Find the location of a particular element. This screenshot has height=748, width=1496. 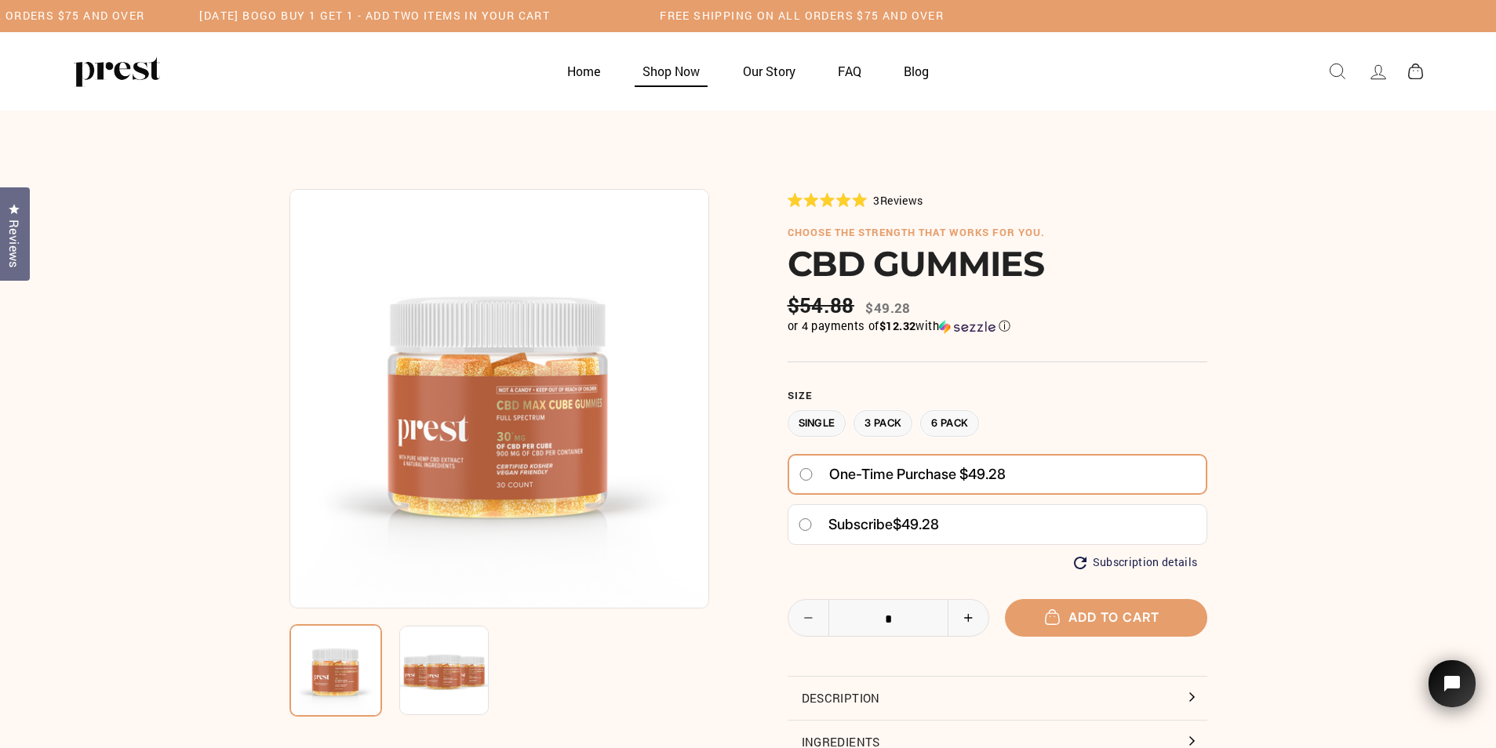

button: Open chat widget is located at coordinates (44, 45).